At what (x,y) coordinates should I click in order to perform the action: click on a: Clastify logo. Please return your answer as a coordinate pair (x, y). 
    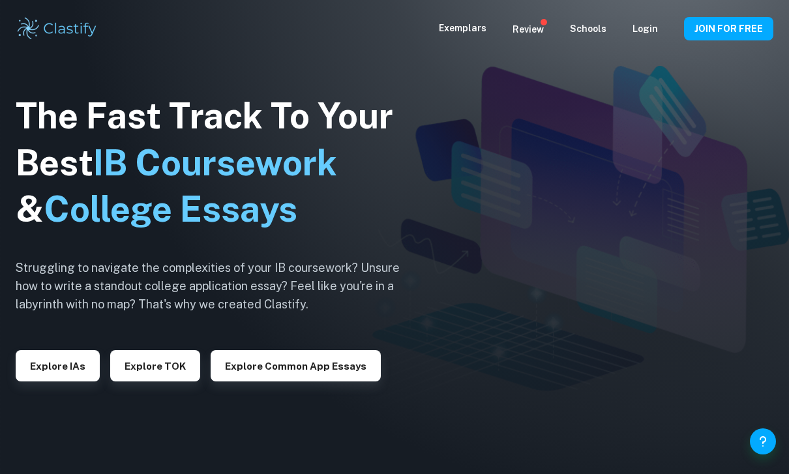
    Looking at the image, I should click on (57, 29).